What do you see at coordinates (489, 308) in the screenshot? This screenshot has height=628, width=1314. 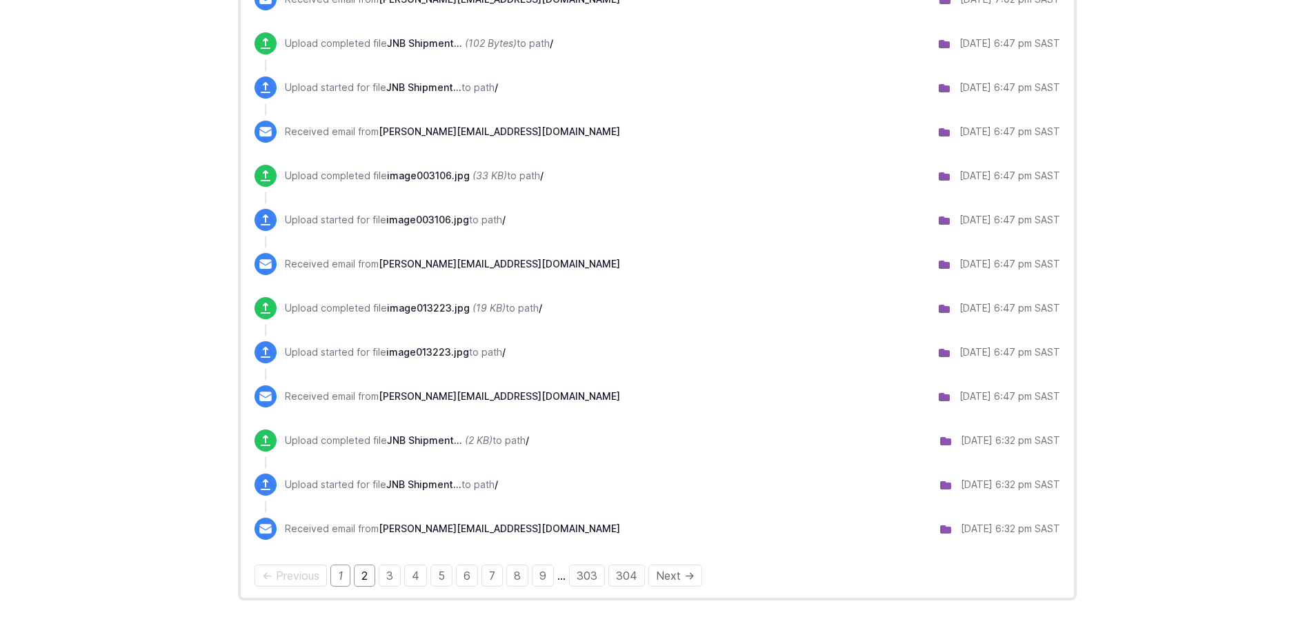 I see `i: (19 KB)` at bounding box center [489, 308].